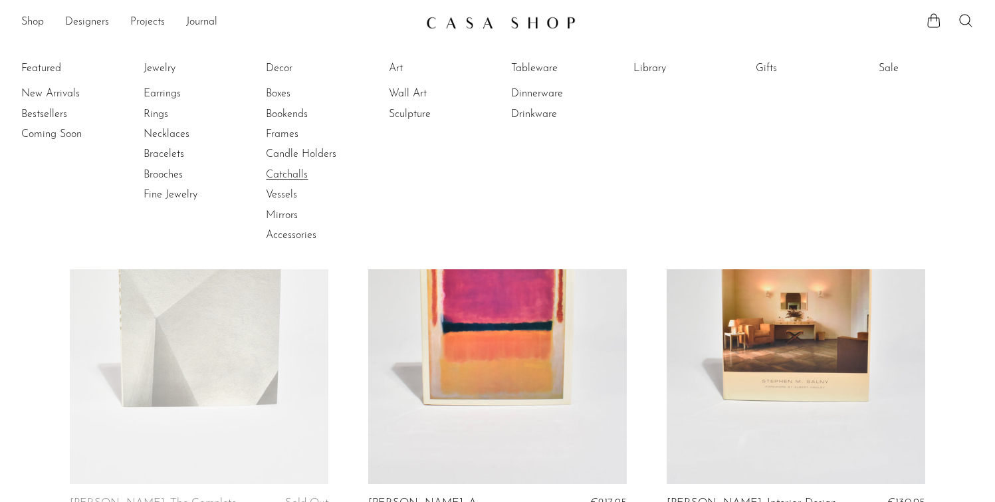 This screenshot has width=995, height=502. What do you see at coordinates (684, 71) in the screenshot?
I see `ul: Library` at bounding box center [684, 71].